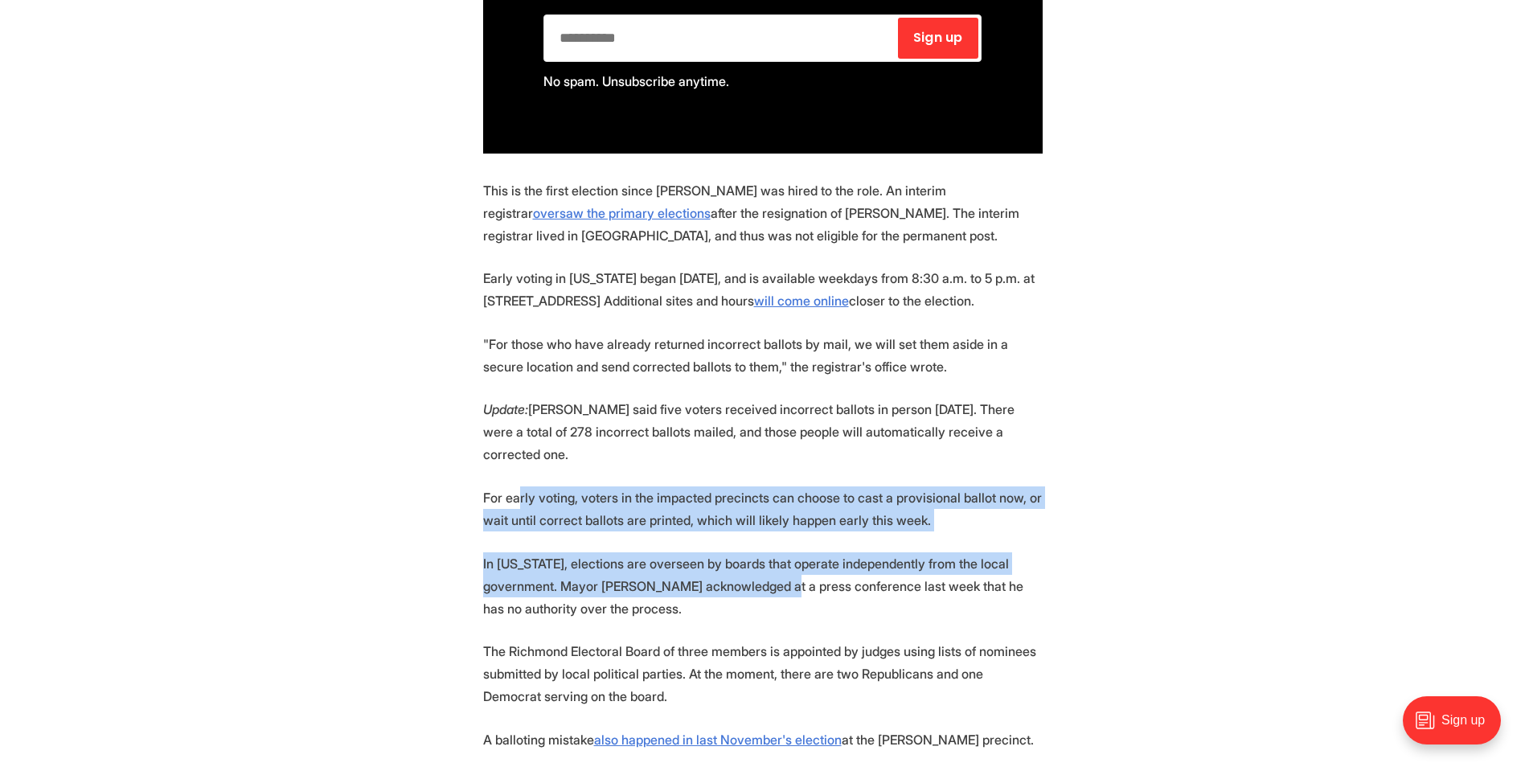 This screenshot has height=767, width=1525. Describe the element at coordinates (622, 213) in the screenshot. I see `a: oversaw the primary elections` at that location.